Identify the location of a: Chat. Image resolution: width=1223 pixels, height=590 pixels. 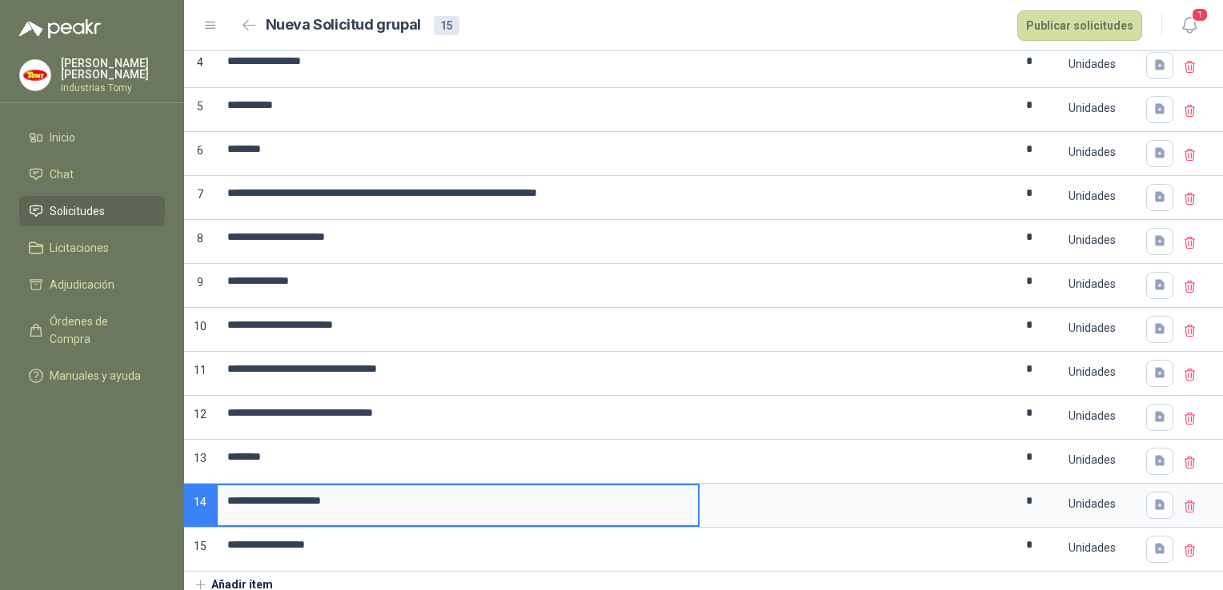
(92, 174).